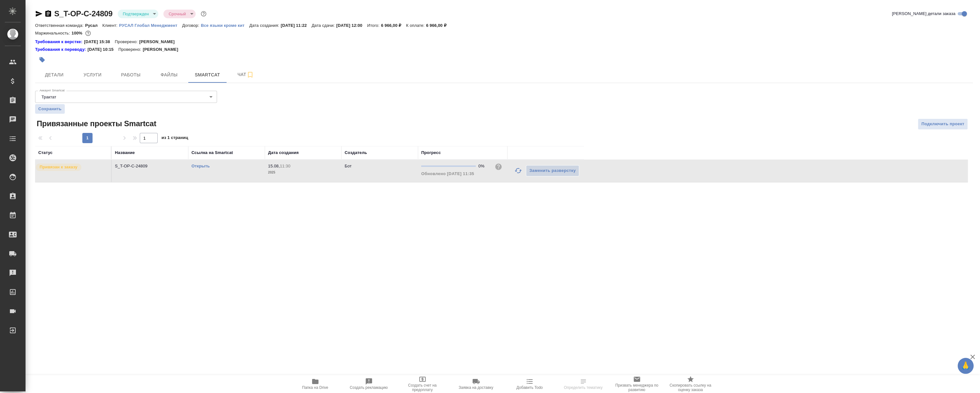 The image size is (980, 393). What do you see at coordinates (136, 14) in the screenshot?
I see `button: Подтвержден` at bounding box center [136, 14].